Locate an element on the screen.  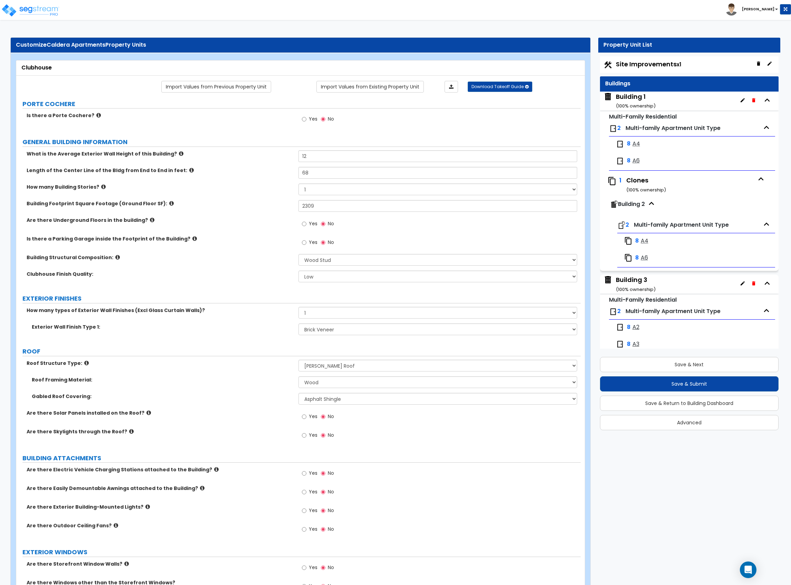
button: Advanced is located at coordinates (689, 422).